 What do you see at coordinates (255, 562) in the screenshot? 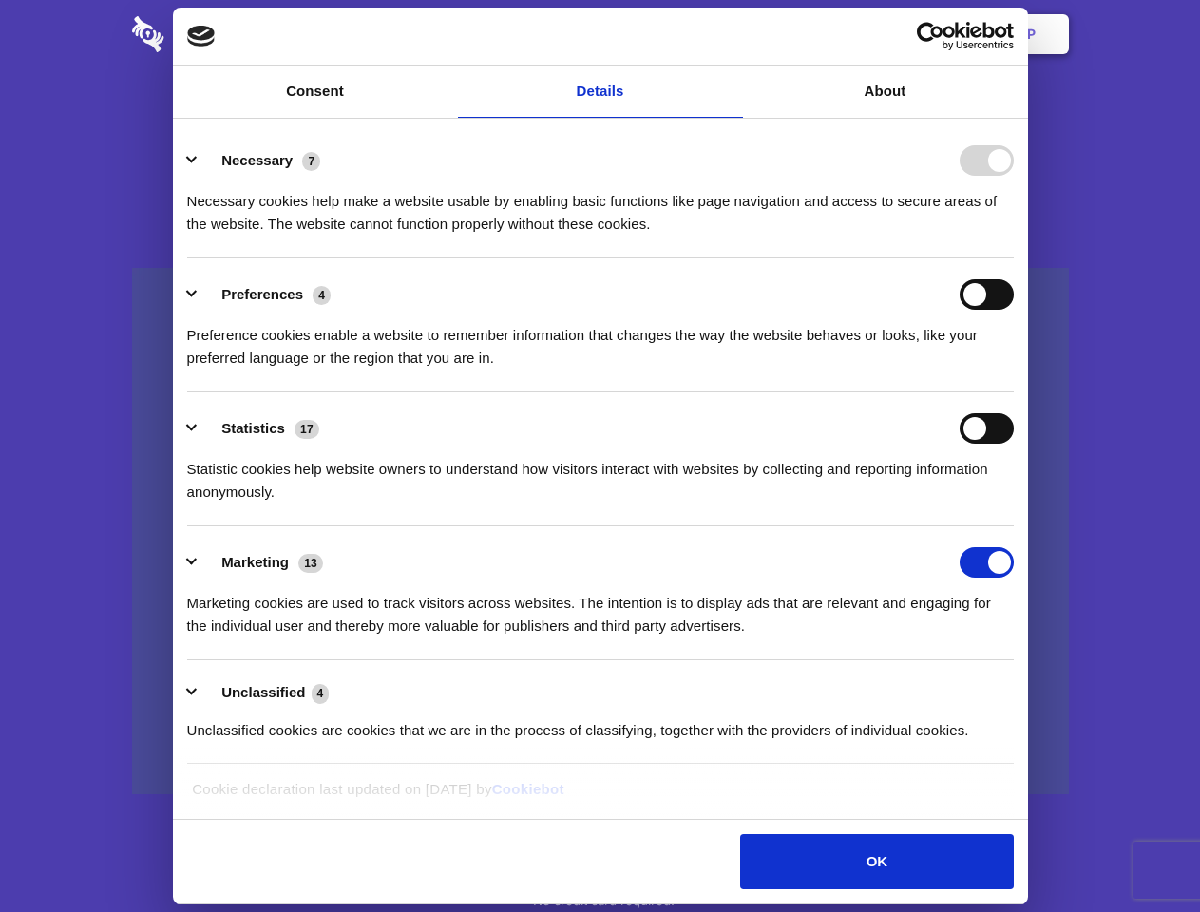
I see `label: Marketing` at bounding box center [255, 562].